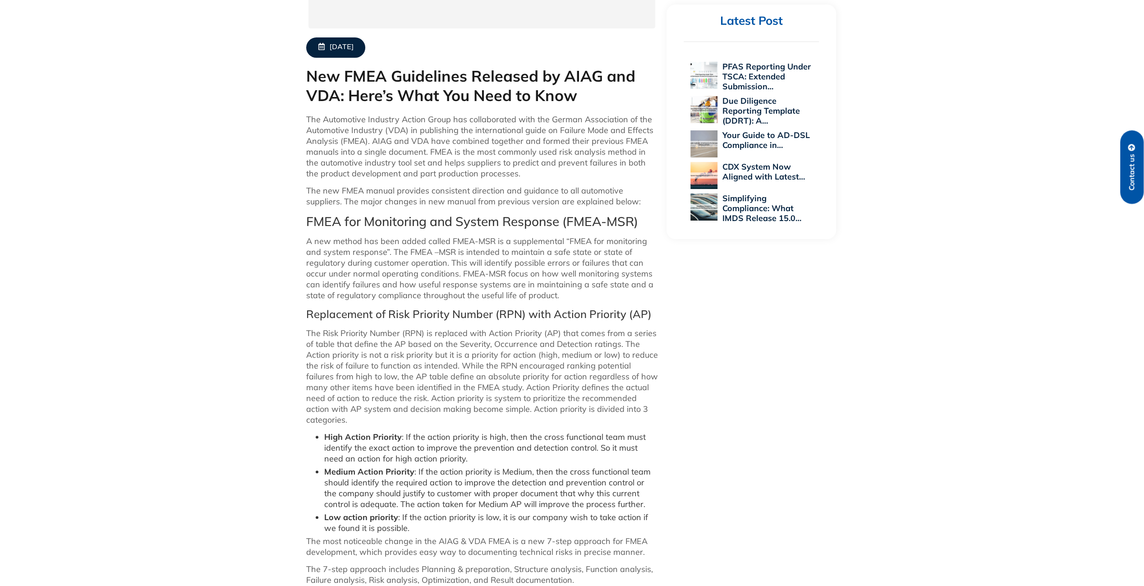 The width and height of the screenshot is (1144, 586). What do you see at coordinates (1132, 167) in the screenshot?
I see `a: Contact us` at bounding box center [1132, 167].